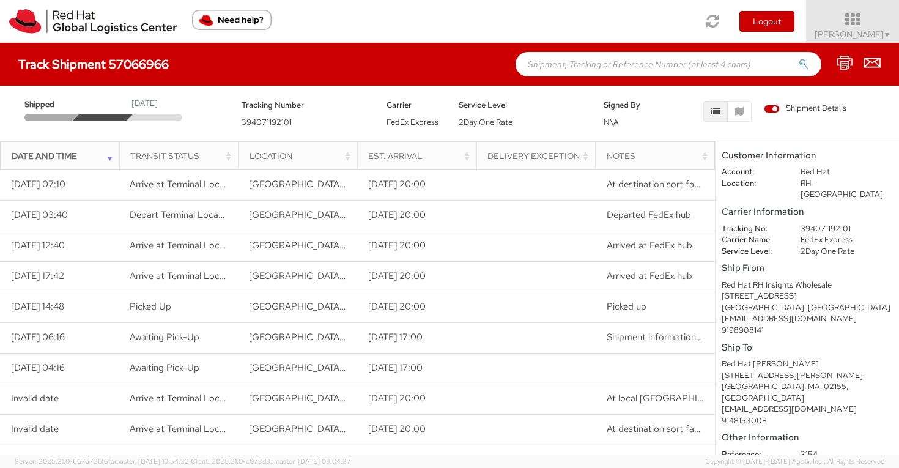 The width and height of the screenshot is (899, 468). What do you see at coordinates (807, 330) in the screenshot?
I see `div: 9198908141` at bounding box center [807, 330].